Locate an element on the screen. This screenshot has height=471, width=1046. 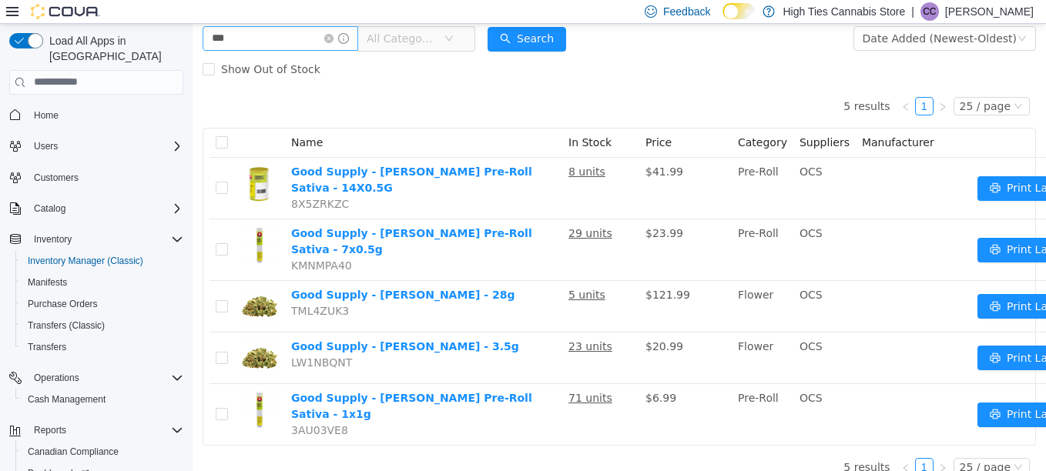
img: Cova is located at coordinates (65, 12).